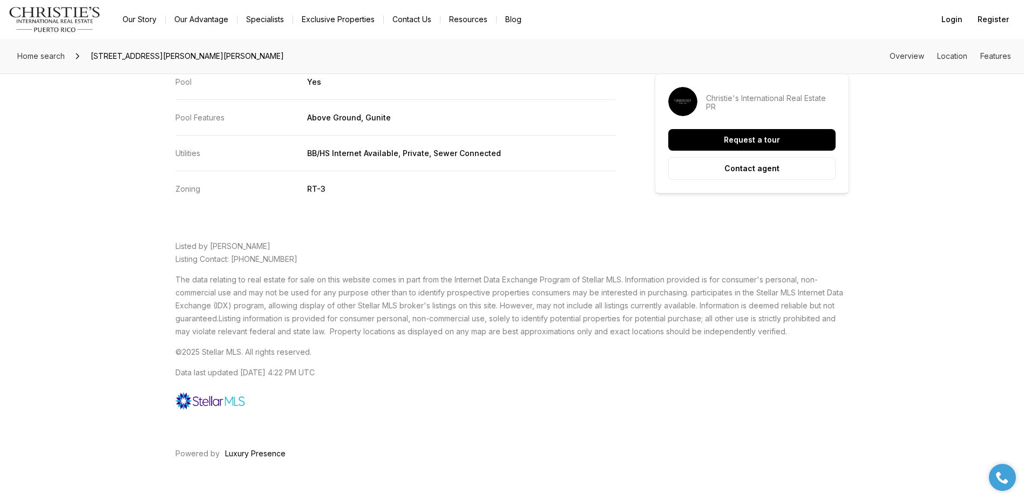  What do you see at coordinates (198, 453) in the screenshot?
I see `span: Powered by` at bounding box center [198, 453].